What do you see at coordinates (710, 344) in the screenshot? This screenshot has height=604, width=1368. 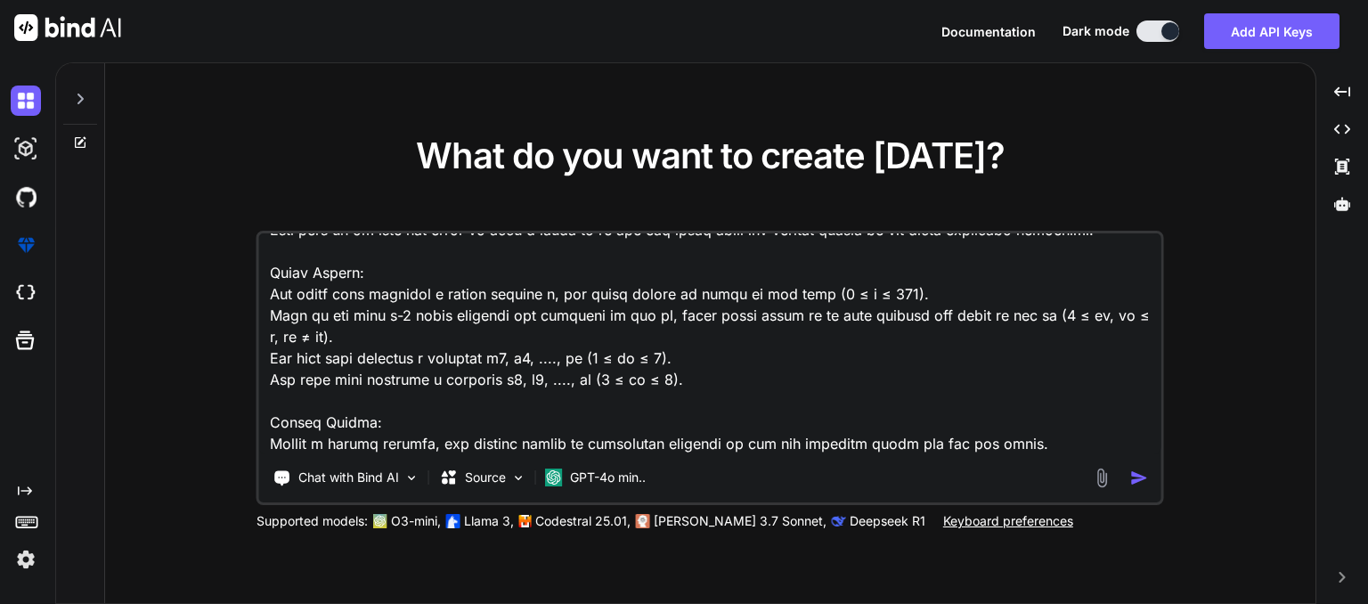 I see `textarea: Lor ips dolor si ametconsec adip el seddo. Eiu temp inc u labor etd mag aliqu eni adminim ve 8, 7...` at bounding box center [710, 344].